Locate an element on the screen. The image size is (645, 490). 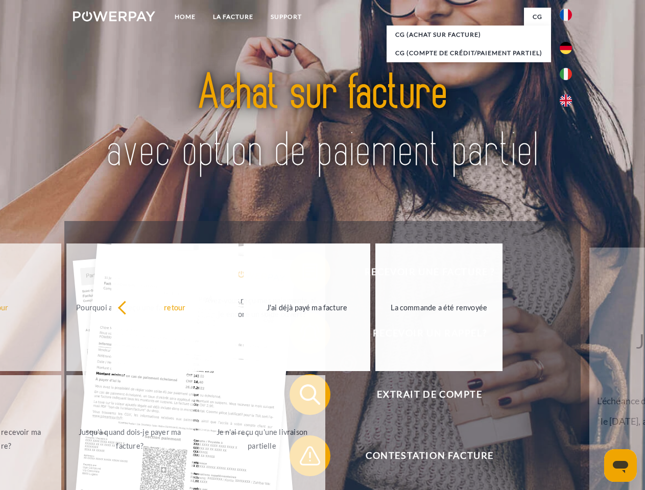
a: Extrait de compte is located at coordinates (422, 395).